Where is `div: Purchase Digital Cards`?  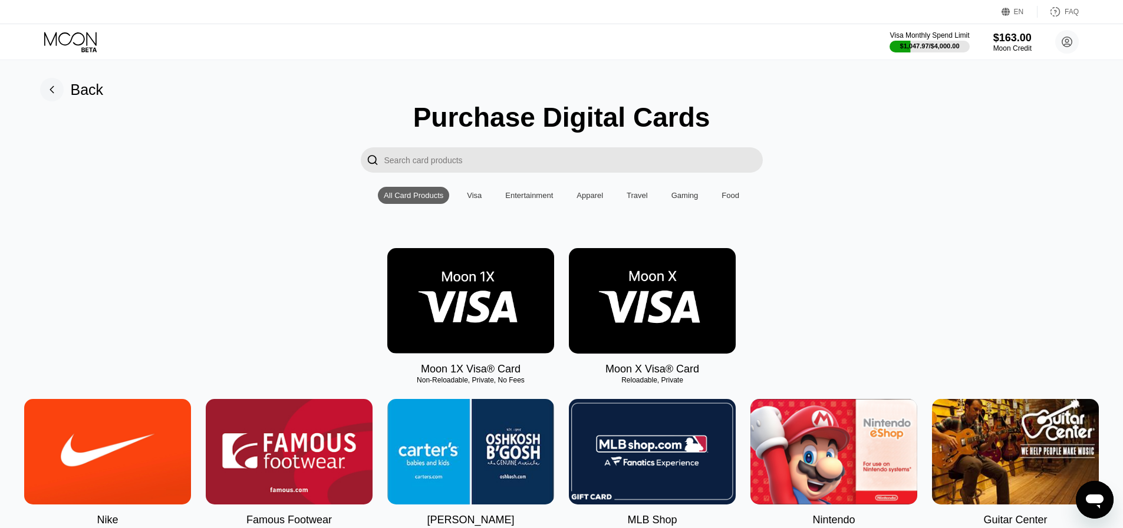 div: Purchase Digital Cards is located at coordinates (562, 117).